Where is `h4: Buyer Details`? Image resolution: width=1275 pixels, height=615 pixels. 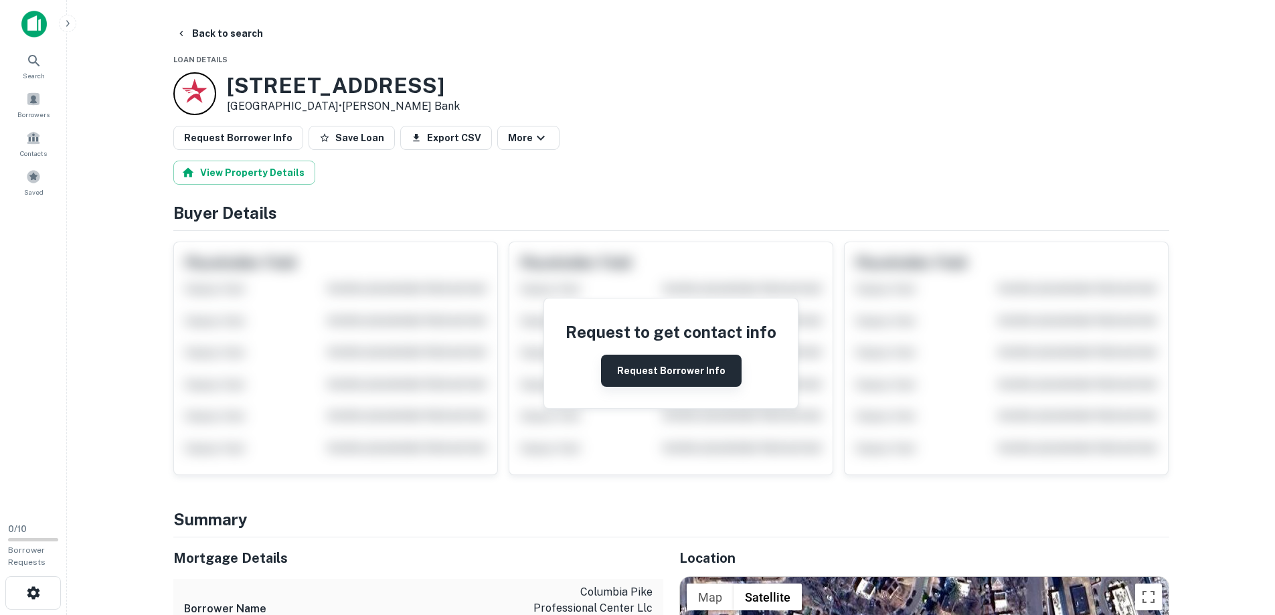
h4: Buyer Details is located at coordinates (671, 213).